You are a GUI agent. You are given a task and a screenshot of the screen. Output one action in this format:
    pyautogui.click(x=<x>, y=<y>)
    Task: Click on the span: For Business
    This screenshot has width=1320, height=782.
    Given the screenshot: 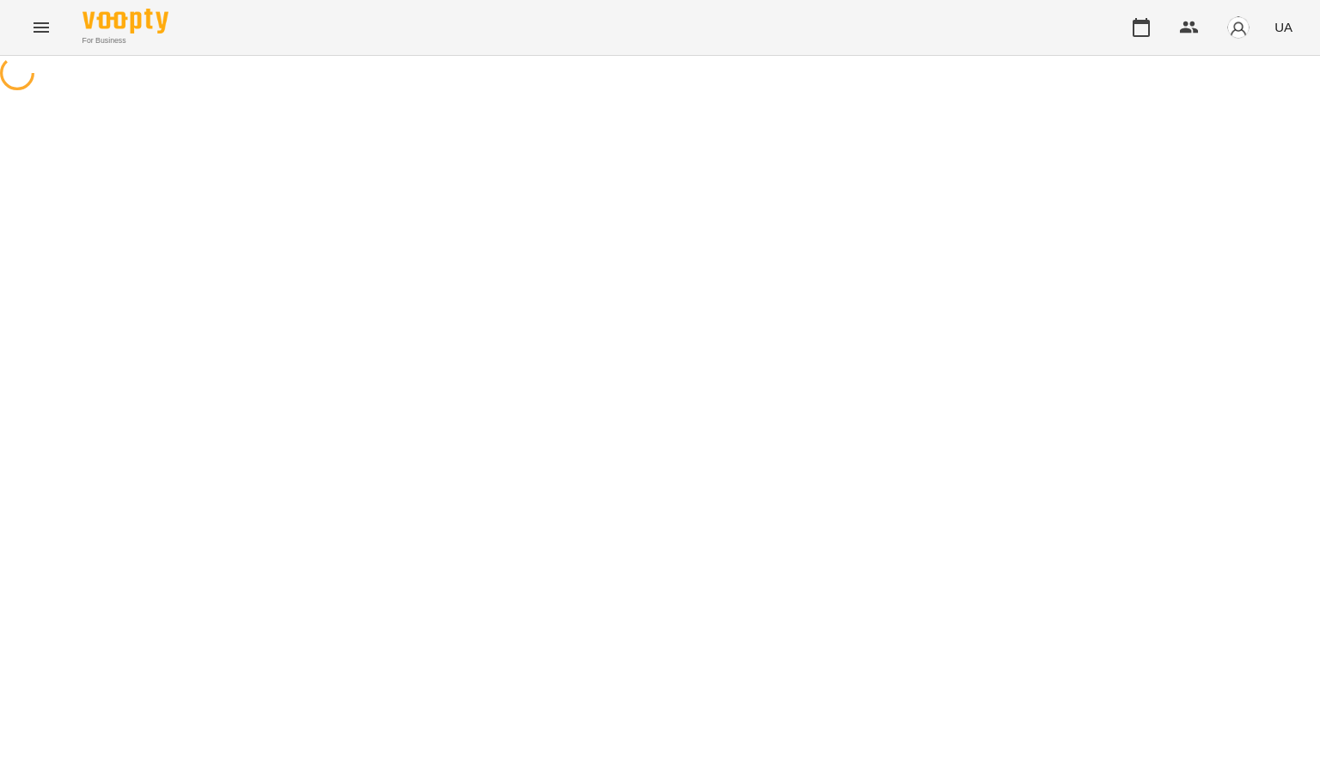 What is the action you would take?
    pyautogui.click(x=125, y=40)
    